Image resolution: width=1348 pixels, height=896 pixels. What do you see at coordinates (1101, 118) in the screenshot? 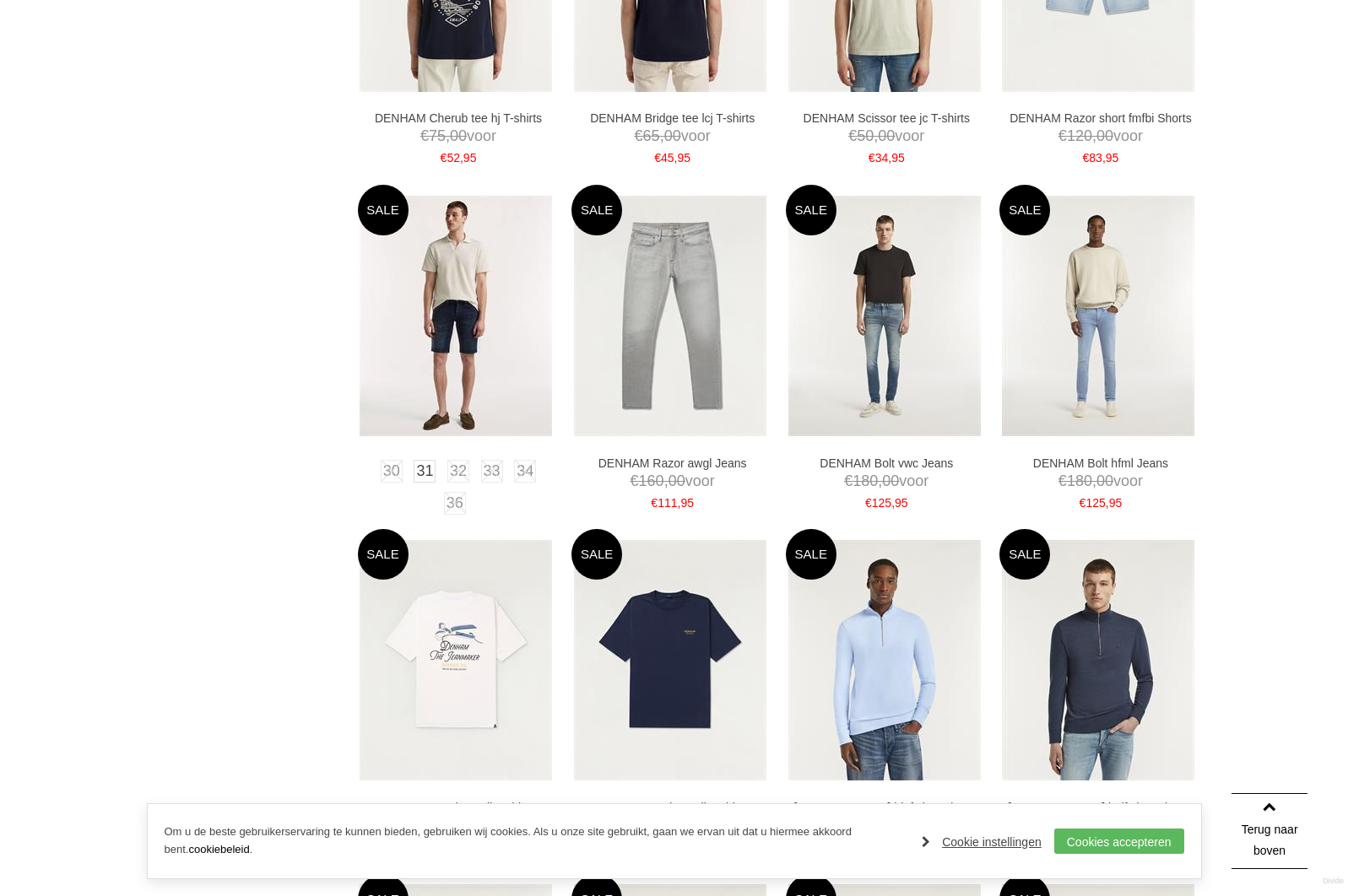
I see `a: DENHAM Razor short fmfbi Shorts` at bounding box center [1101, 118].